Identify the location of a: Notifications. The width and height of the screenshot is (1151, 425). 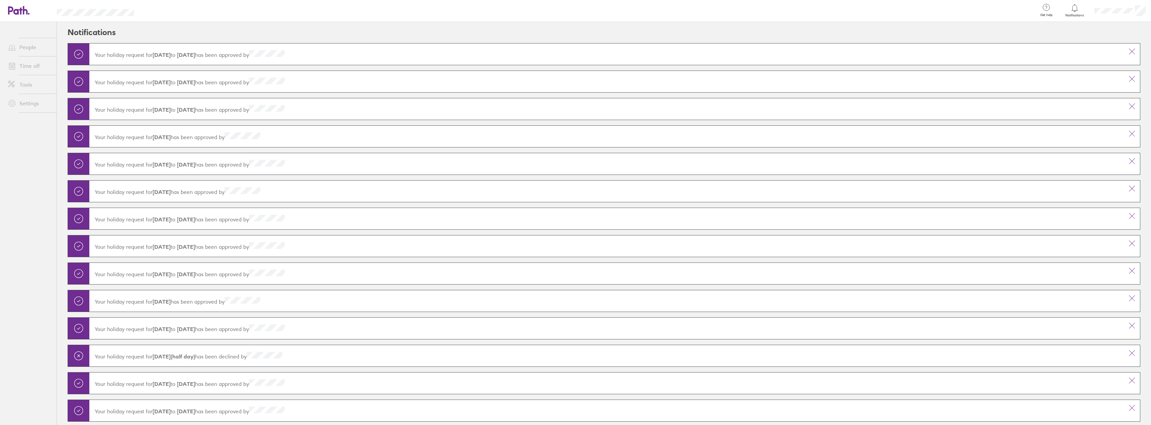
(1074, 10).